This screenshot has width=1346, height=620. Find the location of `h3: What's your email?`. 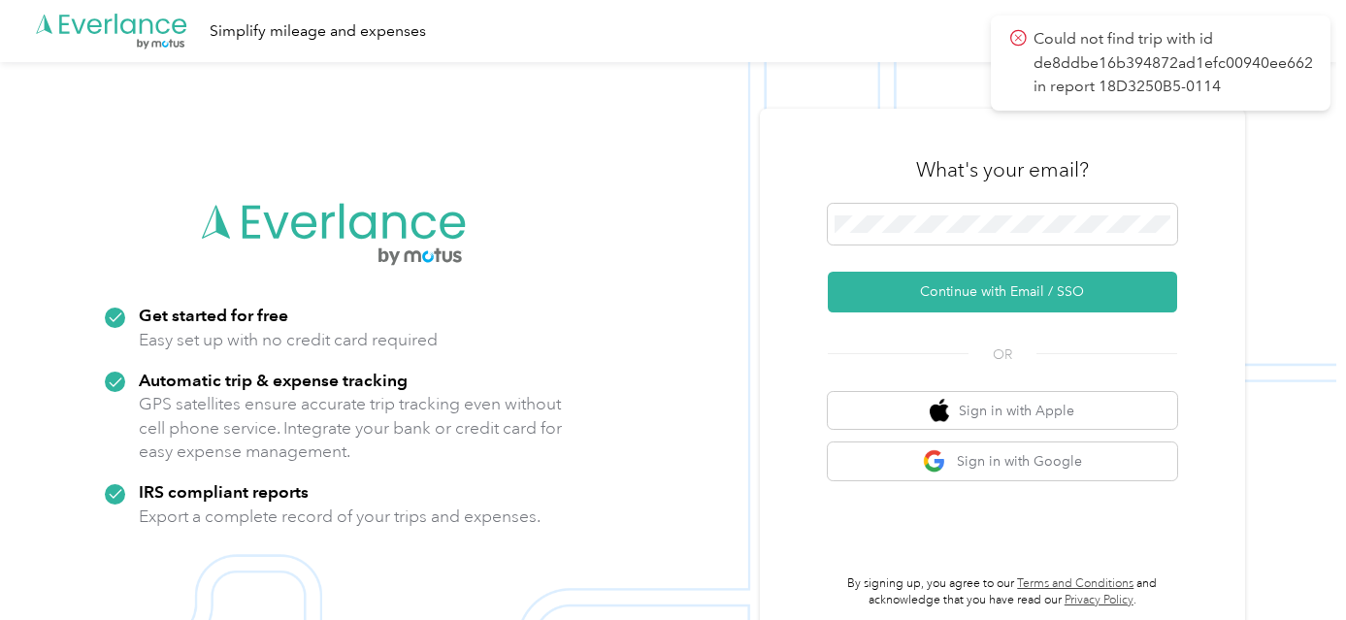

h3: What's your email? is located at coordinates (1002, 170).